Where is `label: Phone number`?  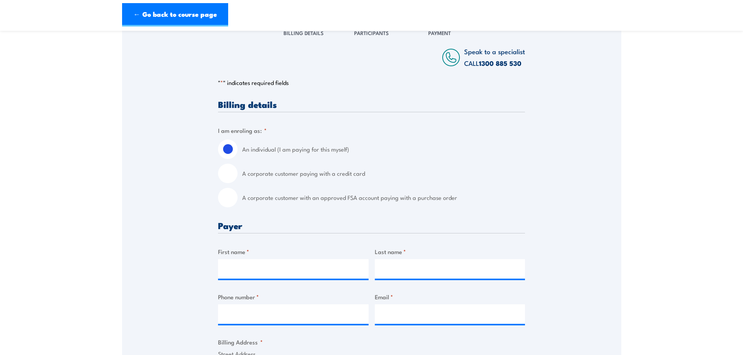 label: Phone number is located at coordinates (293, 297).